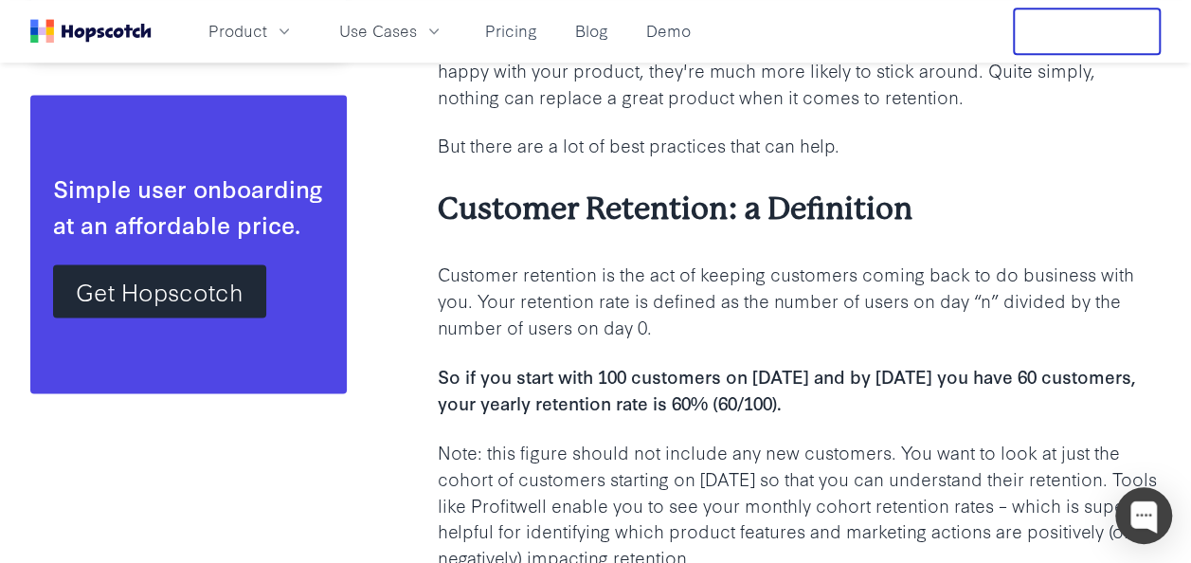 The image size is (1191, 563). Describe the element at coordinates (238, 30) in the screenshot. I see `span: Product` at that location.